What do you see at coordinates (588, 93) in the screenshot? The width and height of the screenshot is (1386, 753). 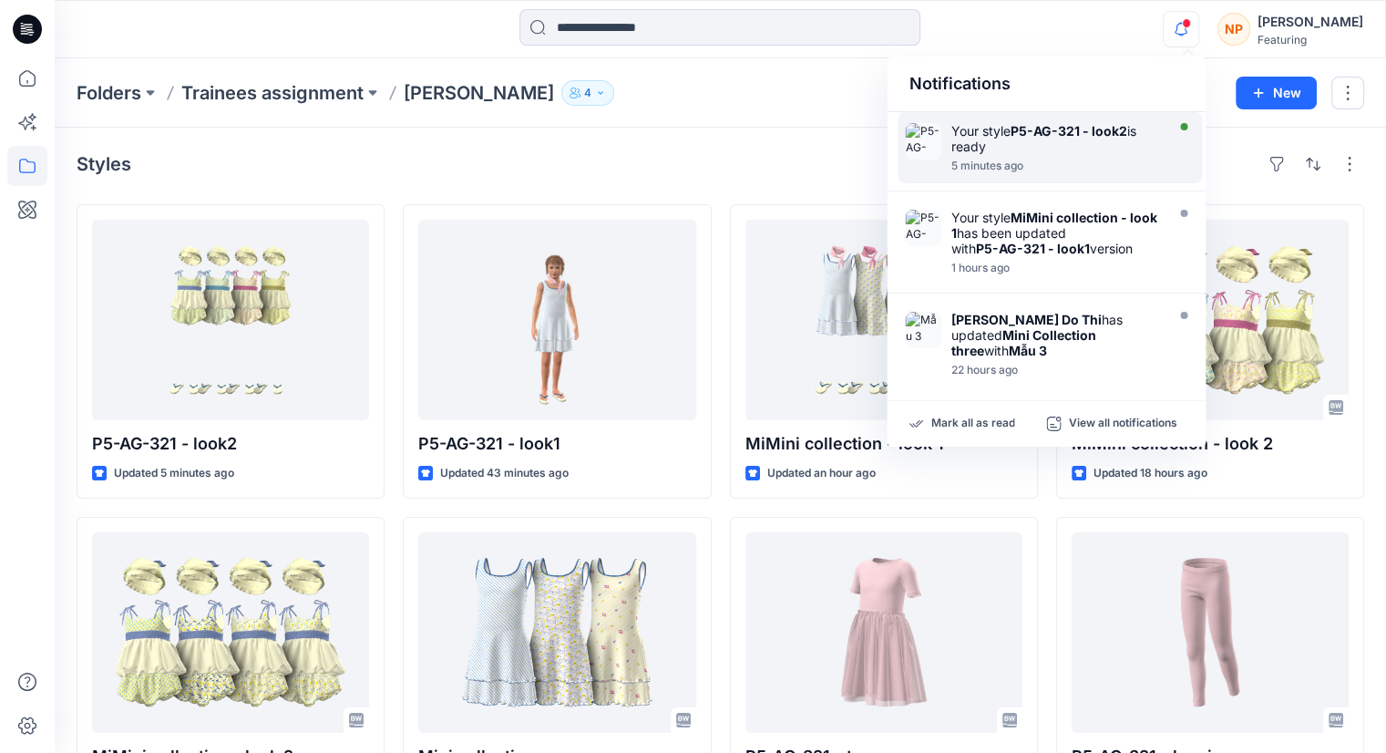 I see `p: 4` at bounding box center [588, 93].